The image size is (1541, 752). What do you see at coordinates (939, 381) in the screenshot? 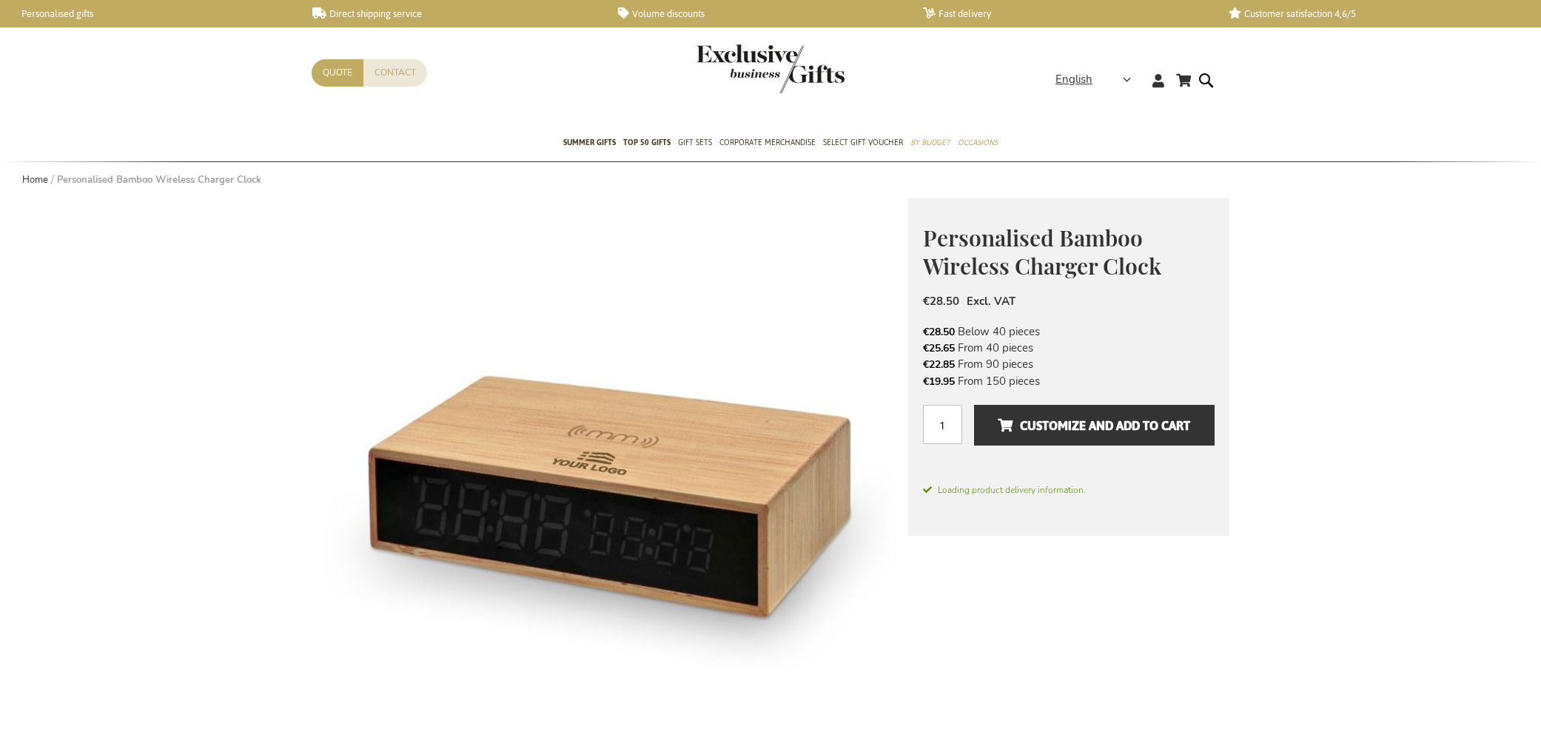
I see `span: €19.95` at bounding box center [939, 381].